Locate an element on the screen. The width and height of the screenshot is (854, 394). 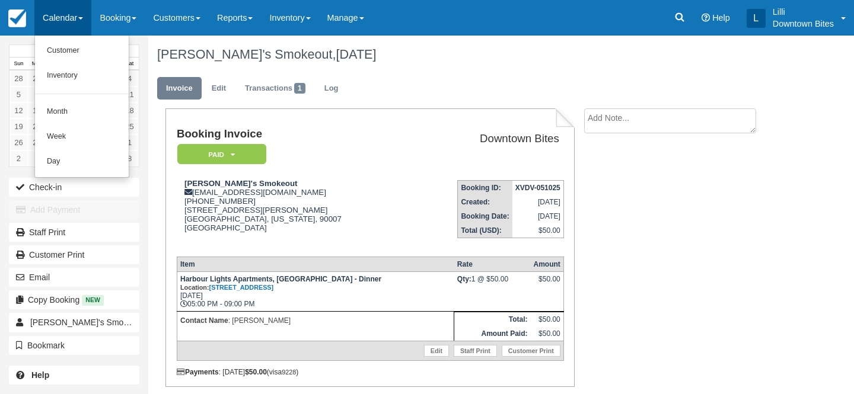
th: Booking Date: is located at coordinates (485, 216).